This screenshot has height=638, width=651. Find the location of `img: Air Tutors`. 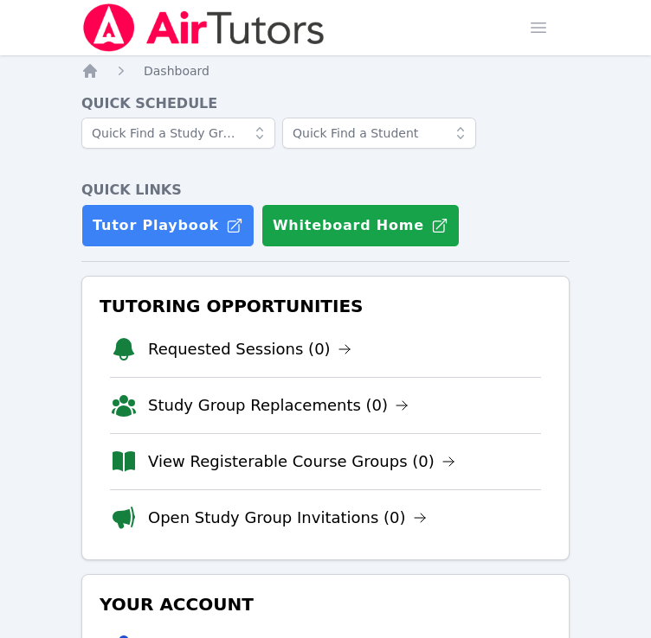

img: Air Tutors is located at coordinates (203, 28).